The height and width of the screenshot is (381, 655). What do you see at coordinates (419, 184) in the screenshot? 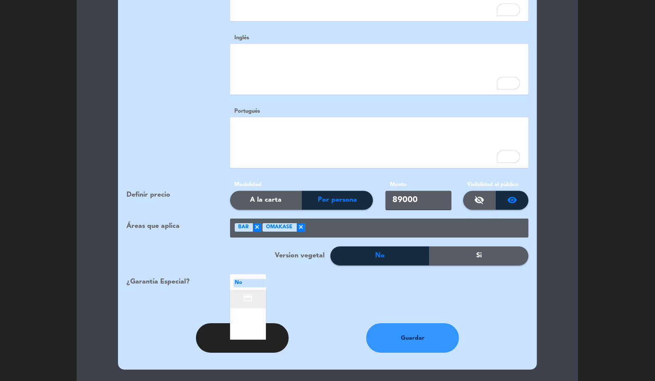
I see `label: Monto` at bounding box center [419, 184].